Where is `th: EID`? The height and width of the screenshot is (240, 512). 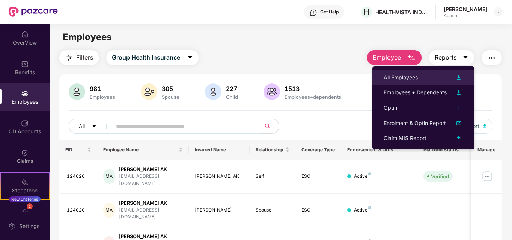 th: EID is located at coordinates (78, 150).